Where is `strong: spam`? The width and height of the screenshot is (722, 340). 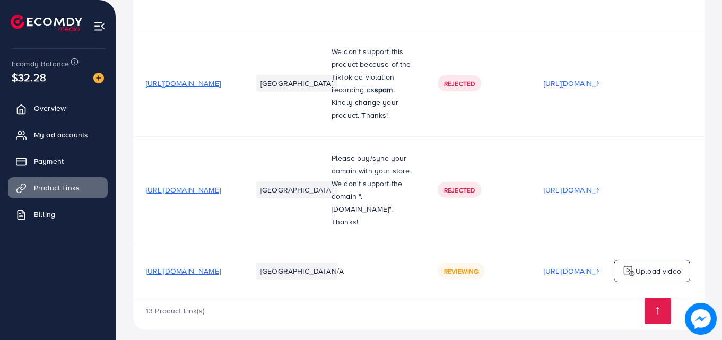 strong: spam is located at coordinates (383, 90).